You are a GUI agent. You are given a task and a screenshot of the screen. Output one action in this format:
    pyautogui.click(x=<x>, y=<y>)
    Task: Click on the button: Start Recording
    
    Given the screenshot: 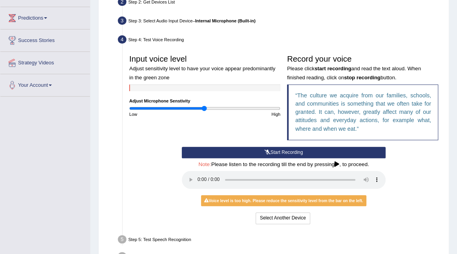 What is the action you would take?
    pyautogui.click(x=284, y=152)
    